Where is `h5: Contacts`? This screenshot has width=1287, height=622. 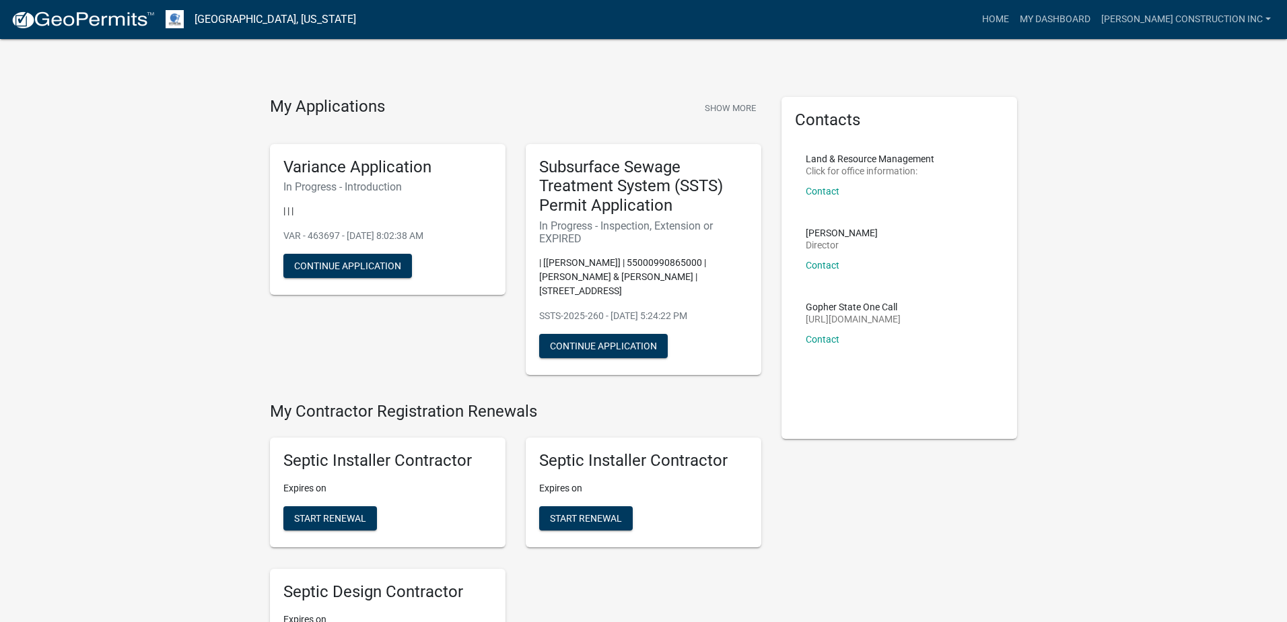
h5: Contacts is located at coordinates (900, 120).